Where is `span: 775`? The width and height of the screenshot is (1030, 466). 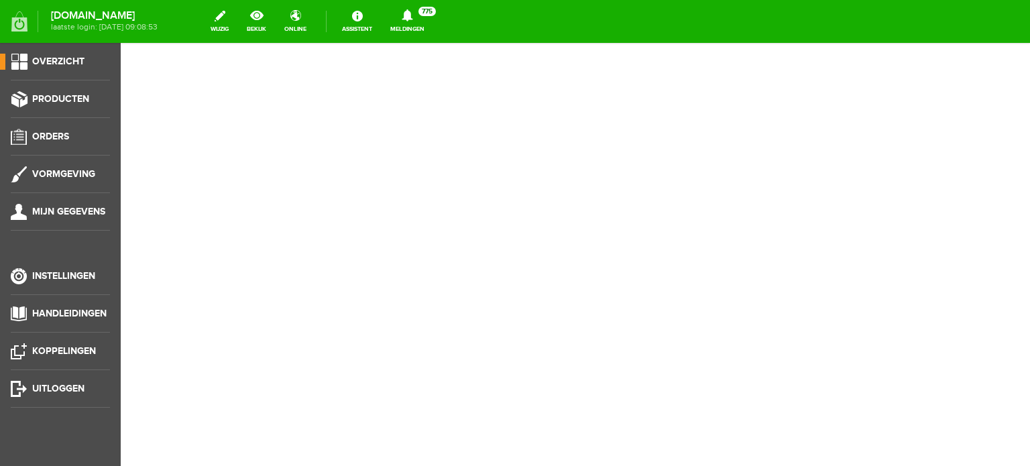
span: 775 is located at coordinates (427, 11).